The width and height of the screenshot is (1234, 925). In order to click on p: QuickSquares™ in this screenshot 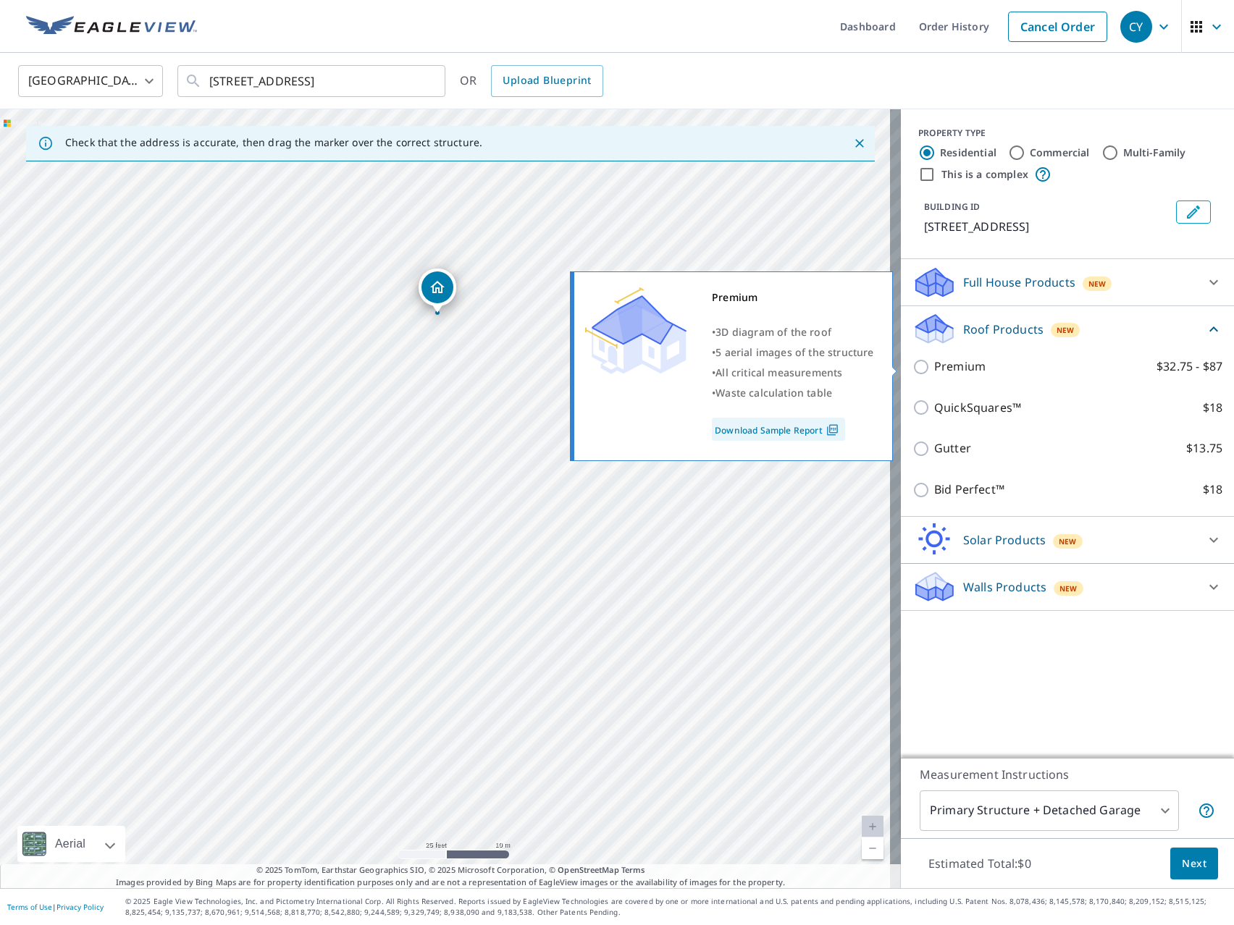, I will do `click(977, 408)`.